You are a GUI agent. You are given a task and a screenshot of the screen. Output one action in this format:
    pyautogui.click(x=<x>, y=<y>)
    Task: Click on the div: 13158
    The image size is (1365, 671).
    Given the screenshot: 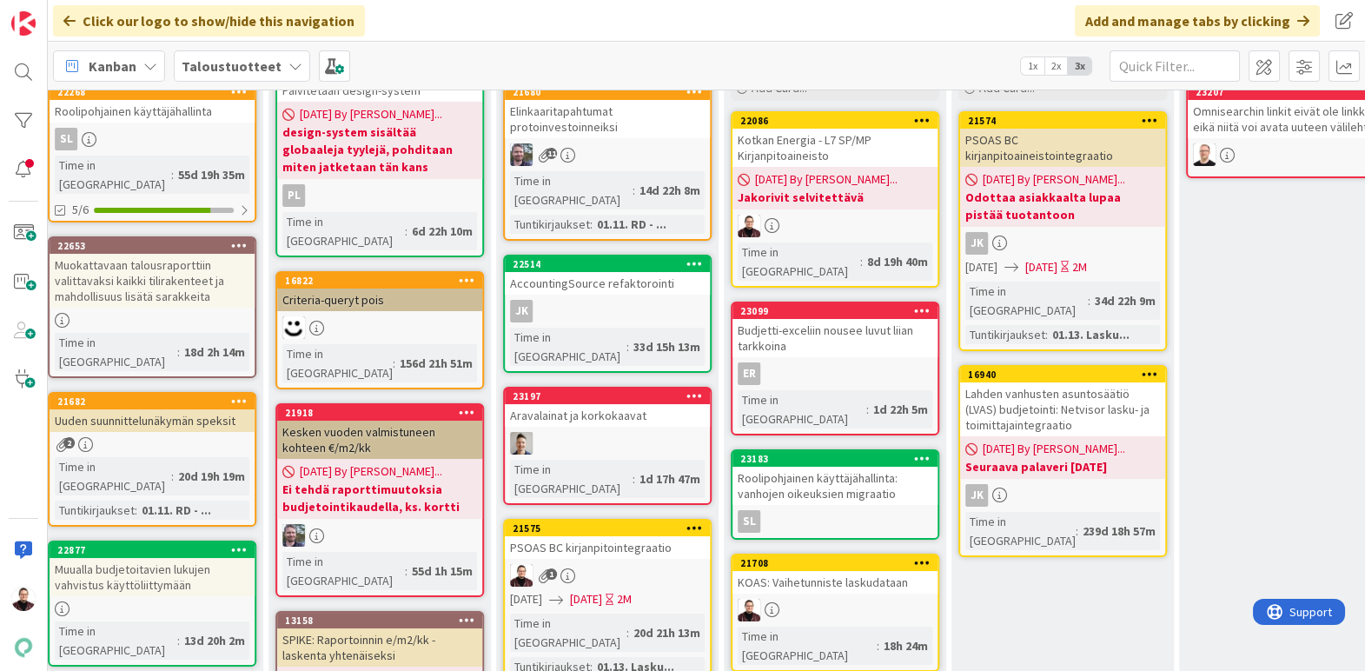 What is the action you would take?
    pyautogui.click(x=380, y=620)
    